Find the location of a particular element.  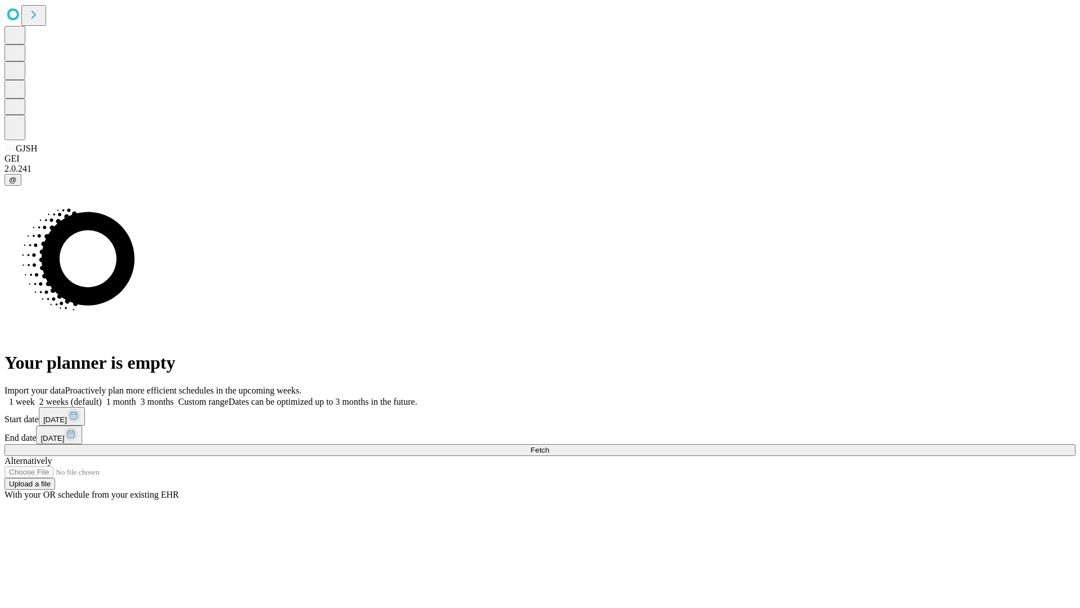

div: GEI is located at coordinates (540, 159).